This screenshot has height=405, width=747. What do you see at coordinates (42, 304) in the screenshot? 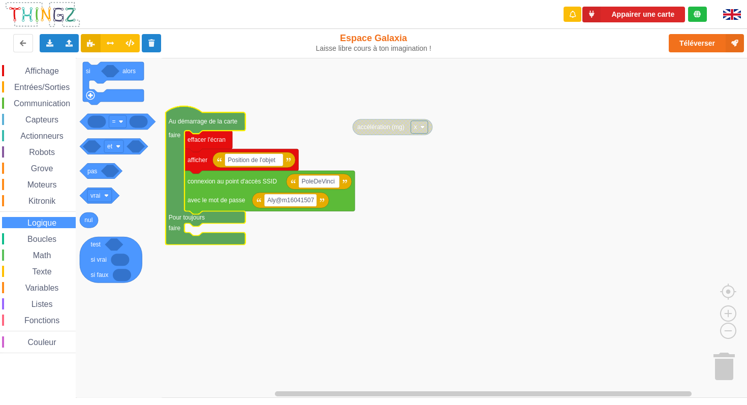
I see `span: Listes` at bounding box center [42, 304].